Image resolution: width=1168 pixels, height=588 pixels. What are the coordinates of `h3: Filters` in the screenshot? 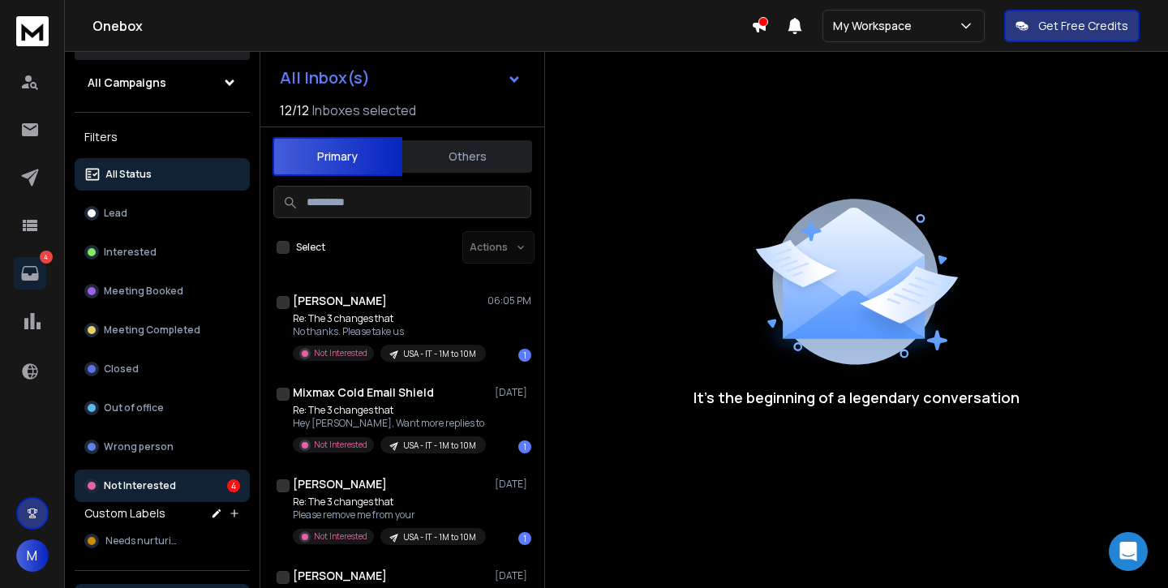 It's located at (162, 137).